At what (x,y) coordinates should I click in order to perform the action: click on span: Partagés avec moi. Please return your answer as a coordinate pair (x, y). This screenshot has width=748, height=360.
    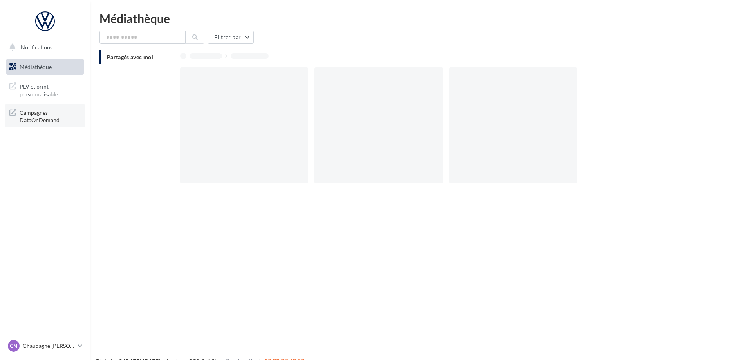
    Looking at the image, I should click on (130, 57).